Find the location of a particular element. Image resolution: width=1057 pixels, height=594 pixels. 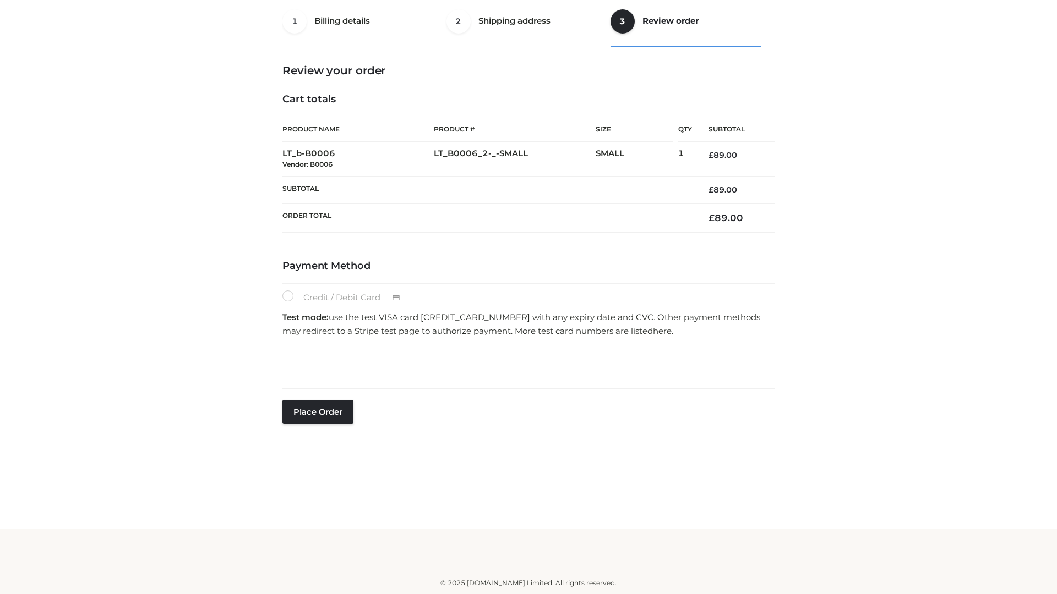

label: Credit / Debit Card is located at coordinates (347, 298).